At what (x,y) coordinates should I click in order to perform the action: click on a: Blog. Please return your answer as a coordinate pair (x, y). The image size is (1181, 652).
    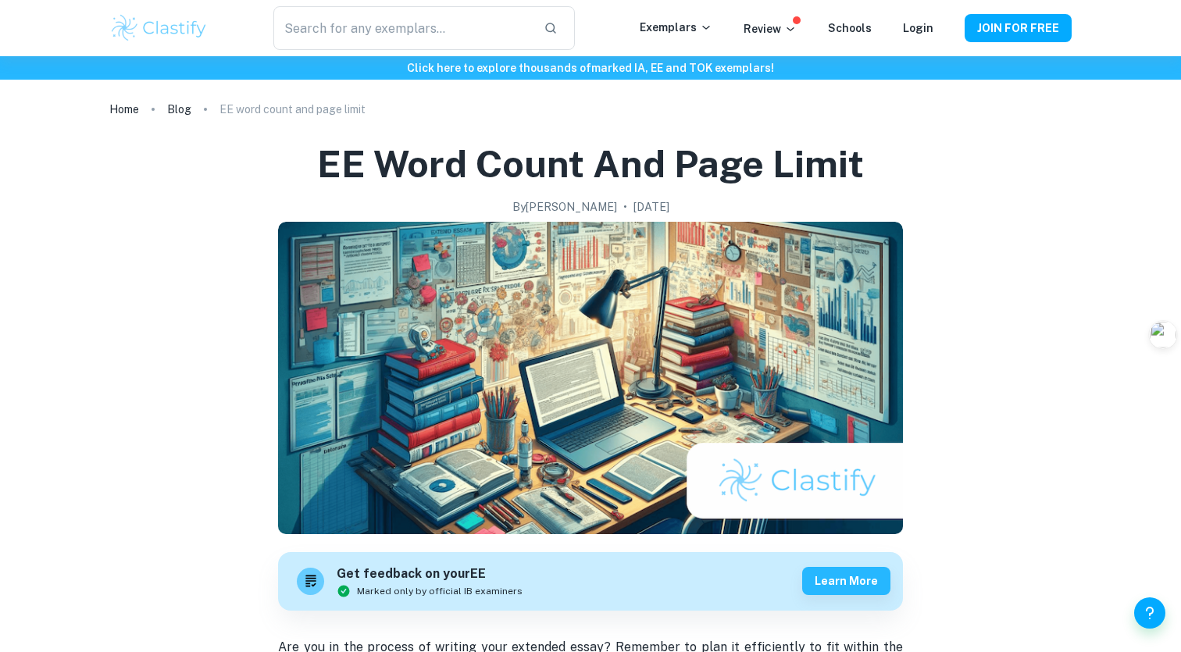
    Looking at the image, I should click on (179, 109).